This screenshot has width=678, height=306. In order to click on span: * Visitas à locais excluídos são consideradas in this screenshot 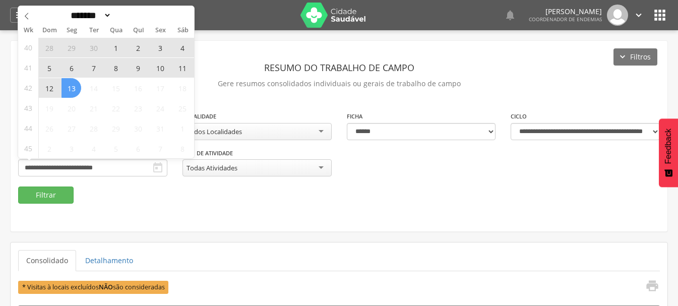, I will do `click(93, 287)`.